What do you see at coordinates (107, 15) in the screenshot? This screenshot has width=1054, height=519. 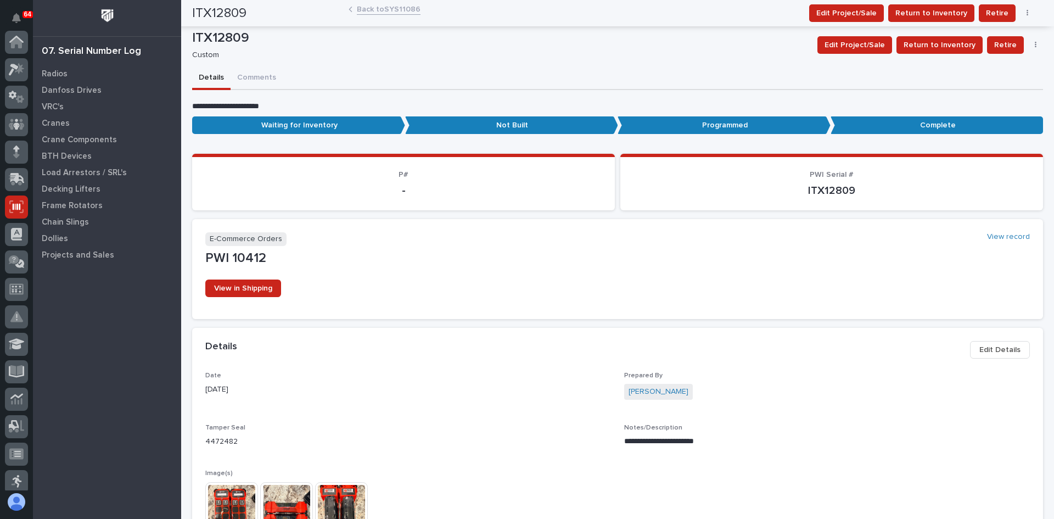 I see `img: Workspace Logo` at bounding box center [107, 15].